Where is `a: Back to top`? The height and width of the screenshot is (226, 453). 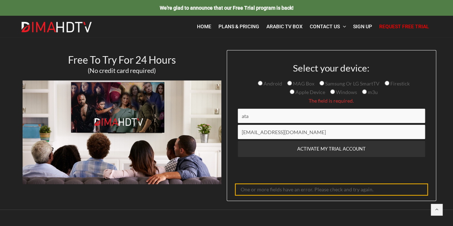
a: Back to top is located at coordinates (436, 210).